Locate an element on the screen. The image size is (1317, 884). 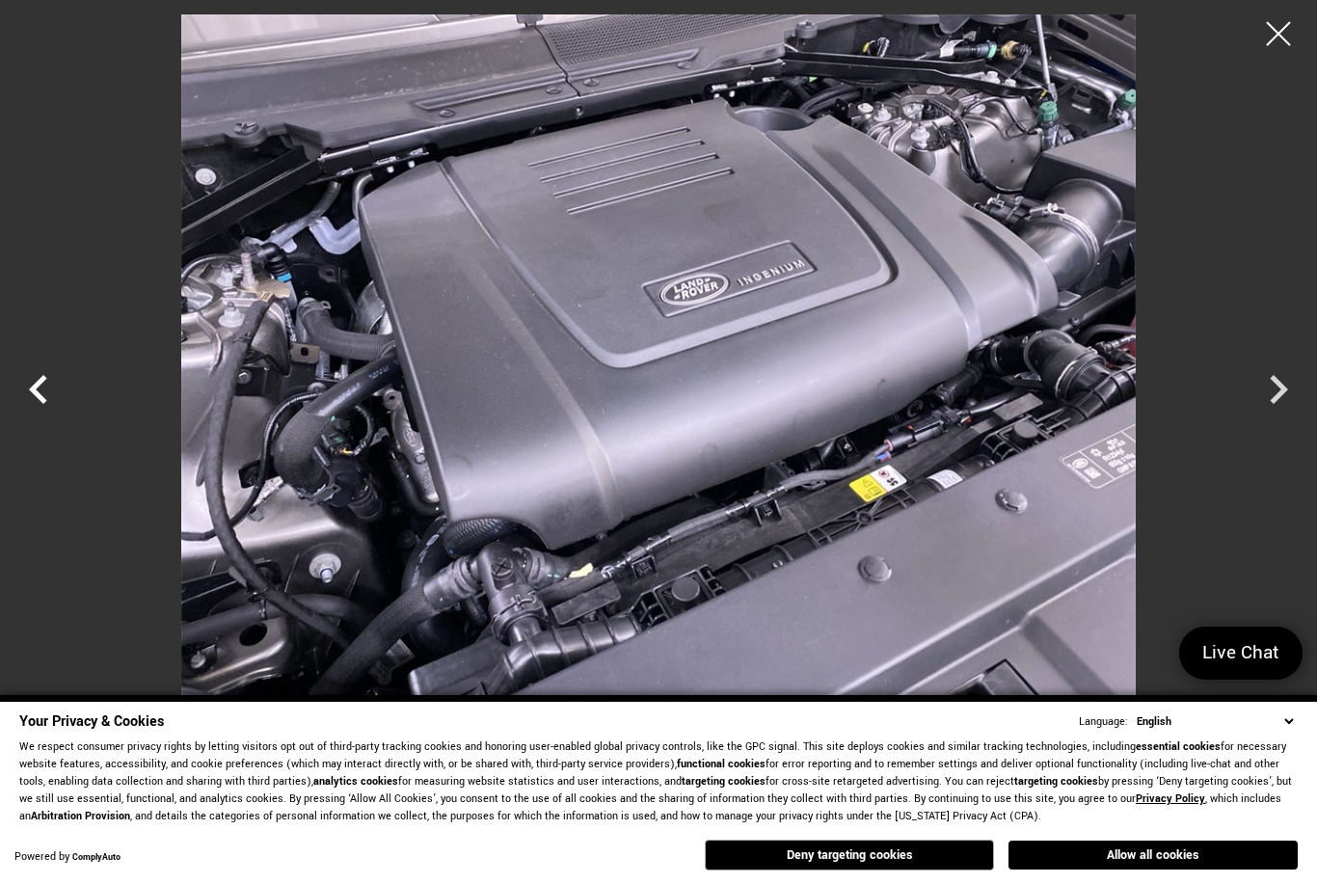
a: Privacy Policy is located at coordinates (1171, 799).